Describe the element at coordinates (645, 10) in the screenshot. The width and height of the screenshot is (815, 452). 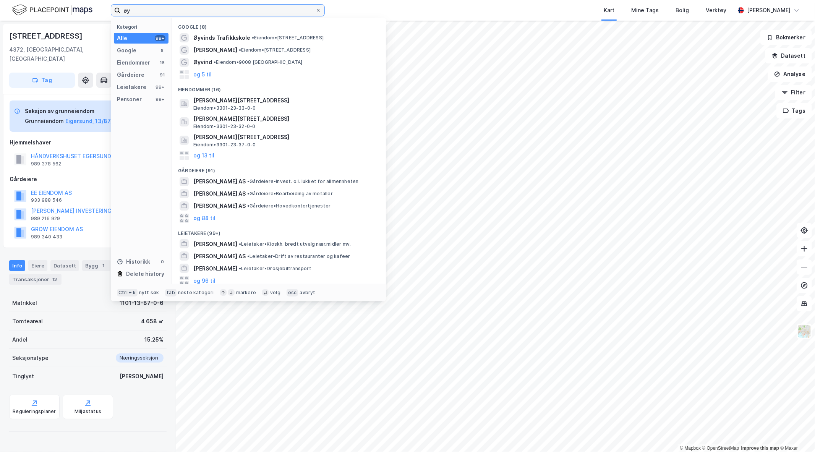
I see `div: Mine Tags` at that location.